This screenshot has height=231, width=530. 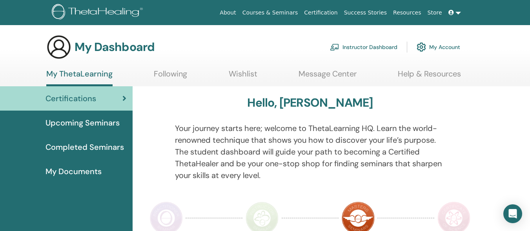 I want to click on a: Certification, so click(x=321, y=13).